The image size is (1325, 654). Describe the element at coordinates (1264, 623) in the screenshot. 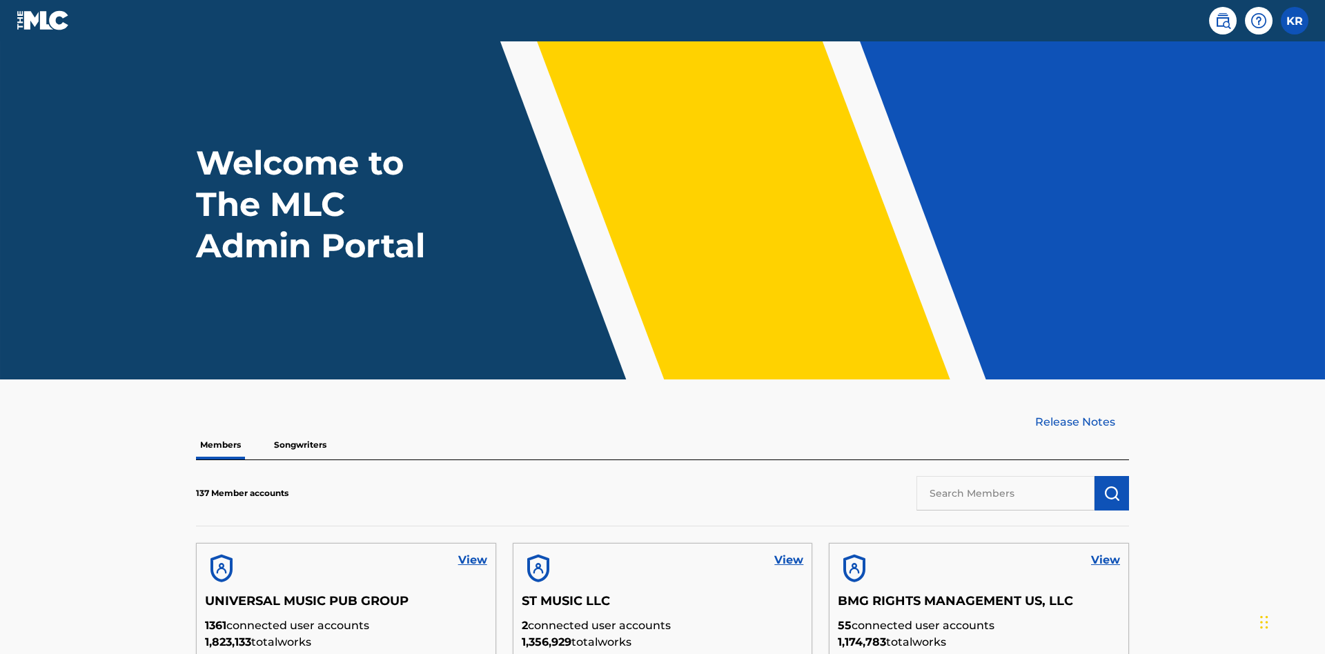

I see `div: Drag` at that location.